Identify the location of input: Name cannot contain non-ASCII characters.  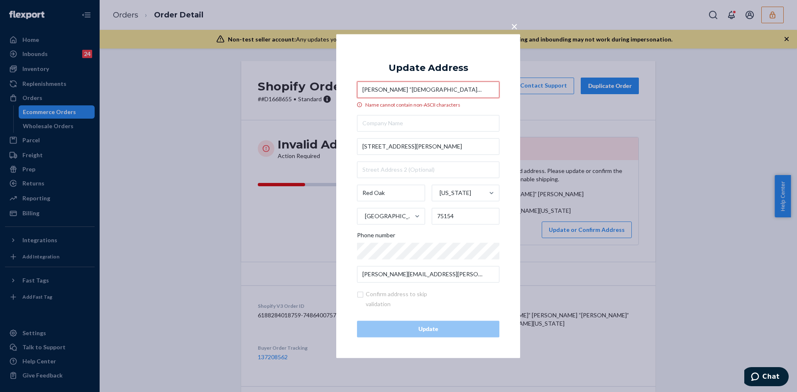
(428, 90).